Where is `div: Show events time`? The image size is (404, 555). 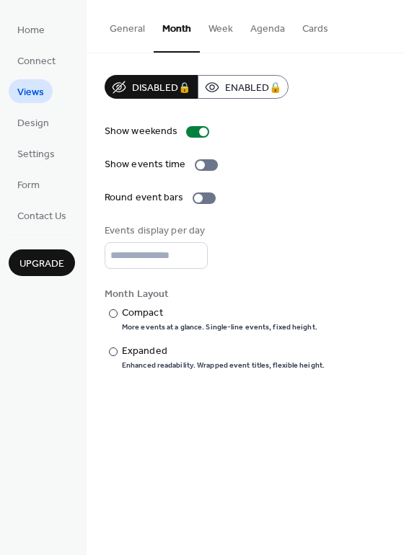
div: Show events time is located at coordinates (145, 164).